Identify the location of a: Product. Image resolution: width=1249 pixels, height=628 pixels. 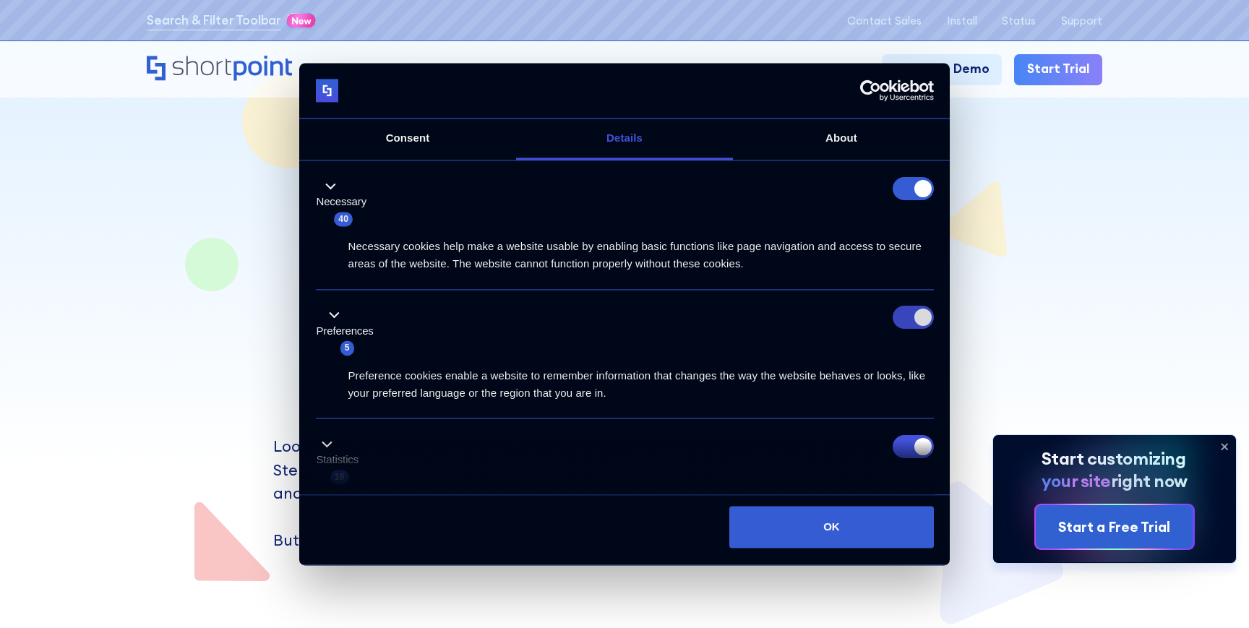
(348, 69).